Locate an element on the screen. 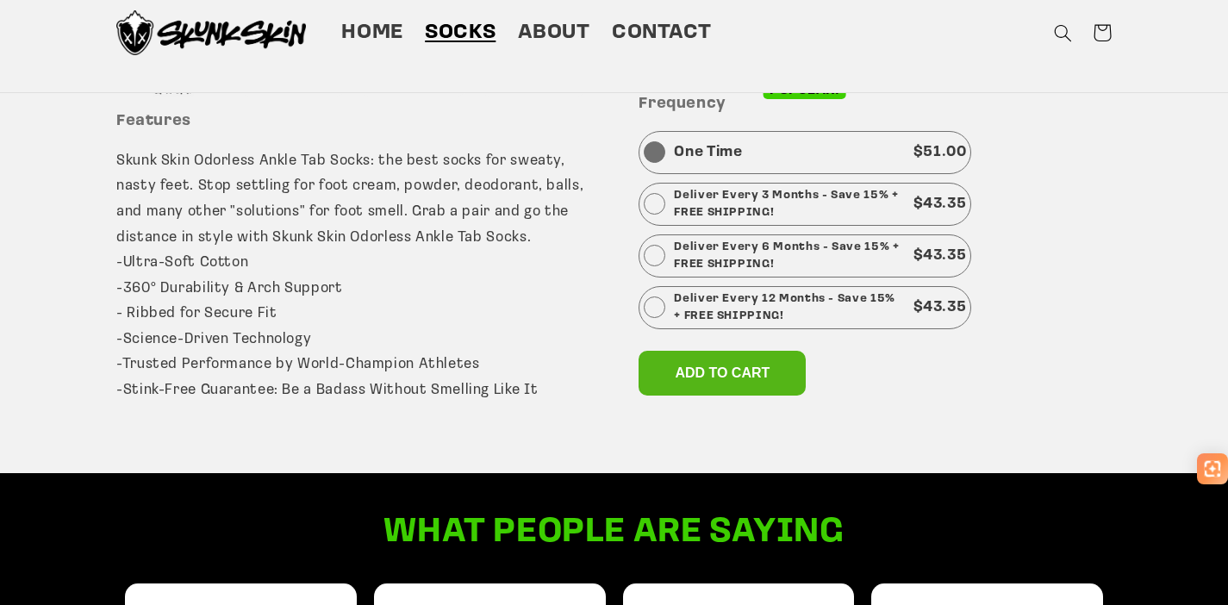 This screenshot has width=1228, height=605. span: 51.00 is located at coordinates (944, 152).